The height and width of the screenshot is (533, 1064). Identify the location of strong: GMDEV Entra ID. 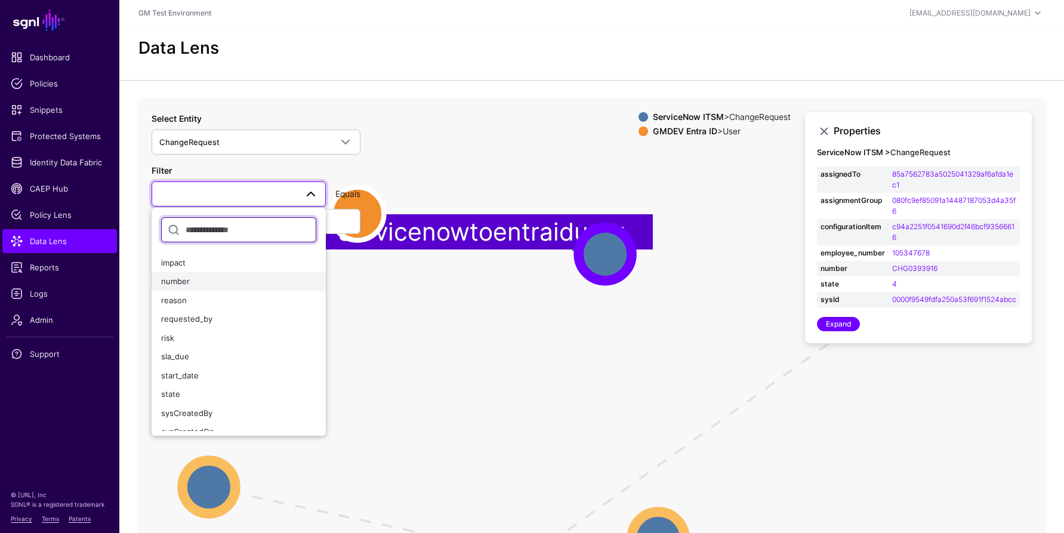
(685, 131).